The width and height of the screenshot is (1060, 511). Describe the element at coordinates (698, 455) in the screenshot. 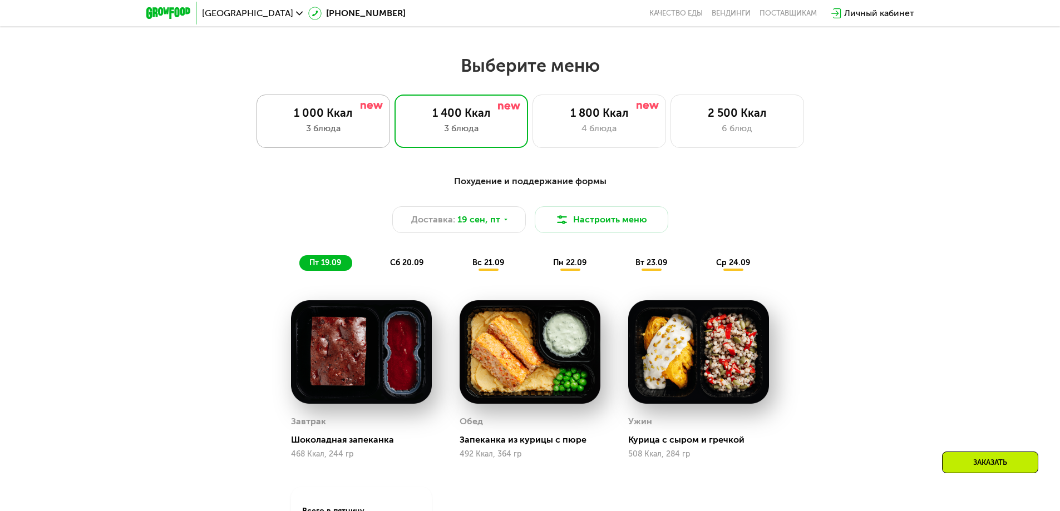

I see `div: 508 Ккал, 284 гр` at that location.